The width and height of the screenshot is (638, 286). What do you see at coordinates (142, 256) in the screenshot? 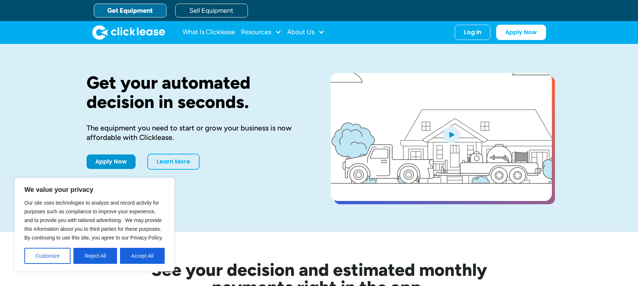
I see `button: Accept All` at bounding box center [142, 256].